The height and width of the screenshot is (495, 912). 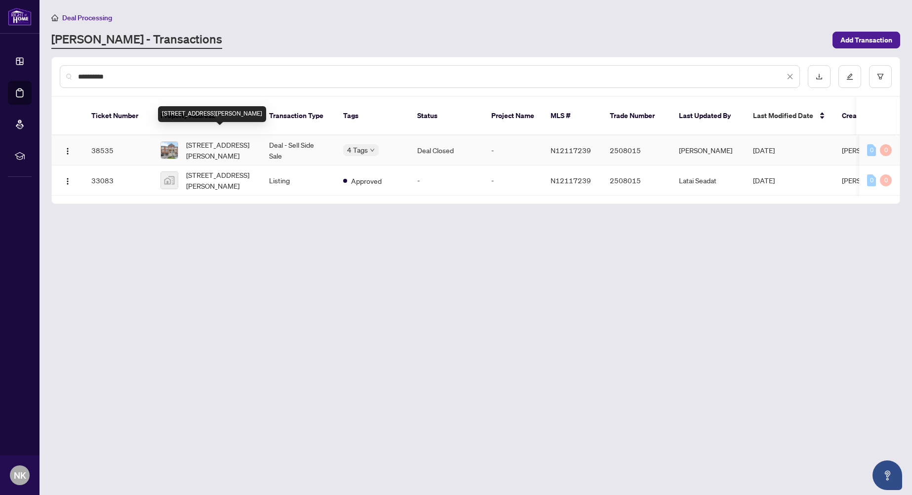 What do you see at coordinates (298, 180) in the screenshot?
I see `td: Listing` at bounding box center [298, 180].